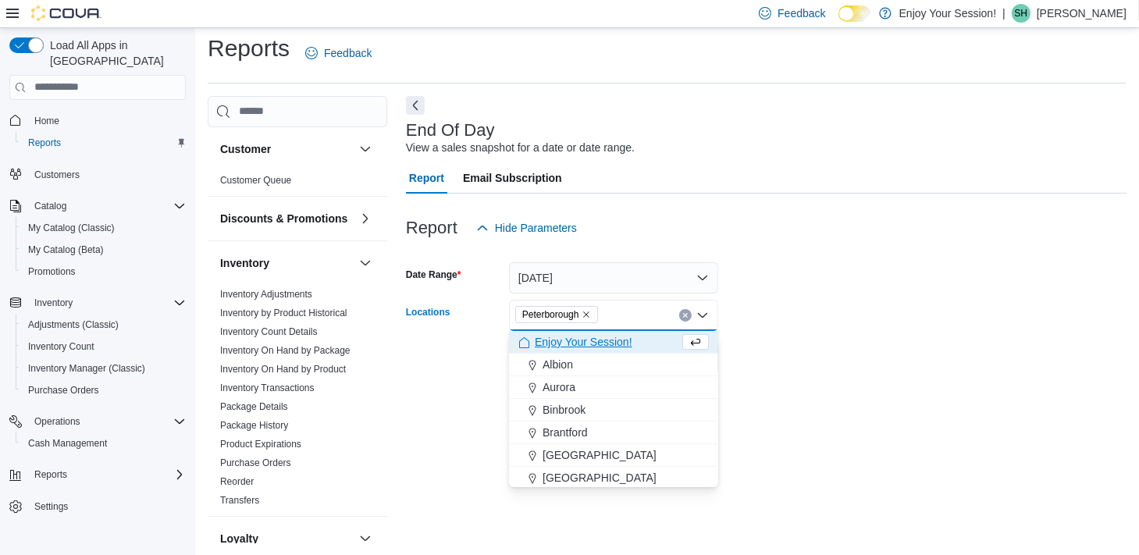 This screenshot has height=555, width=1139. I want to click on button: Aurora, so click(613, 387).